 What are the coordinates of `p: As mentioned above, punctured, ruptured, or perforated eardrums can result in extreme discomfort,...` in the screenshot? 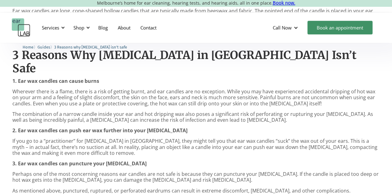 It's located at (196, 191).